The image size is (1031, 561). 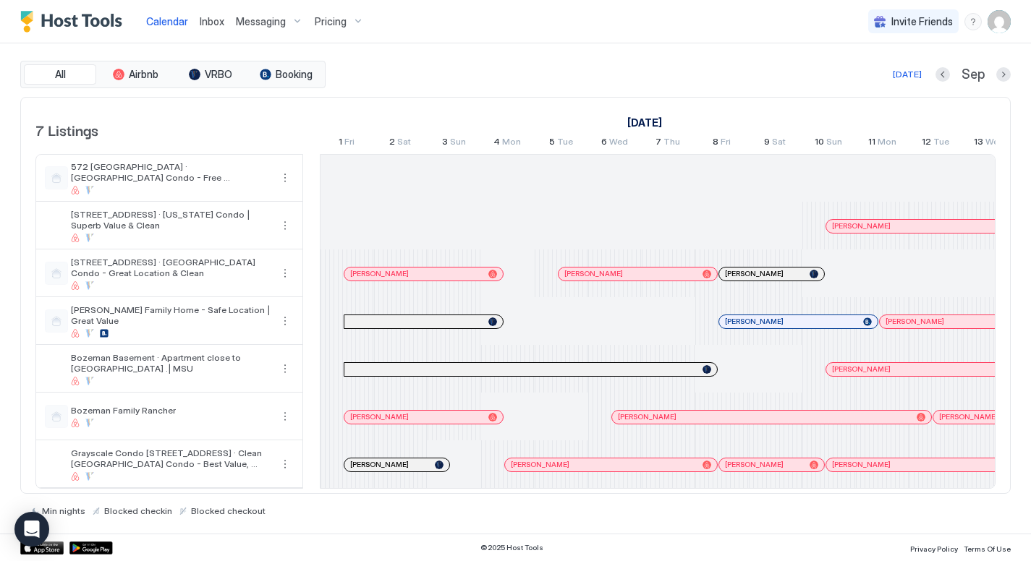 What do you see at coordinates (294, 74) in the screenshot?
I see `span: Booking` at bounding box center [294, 74].